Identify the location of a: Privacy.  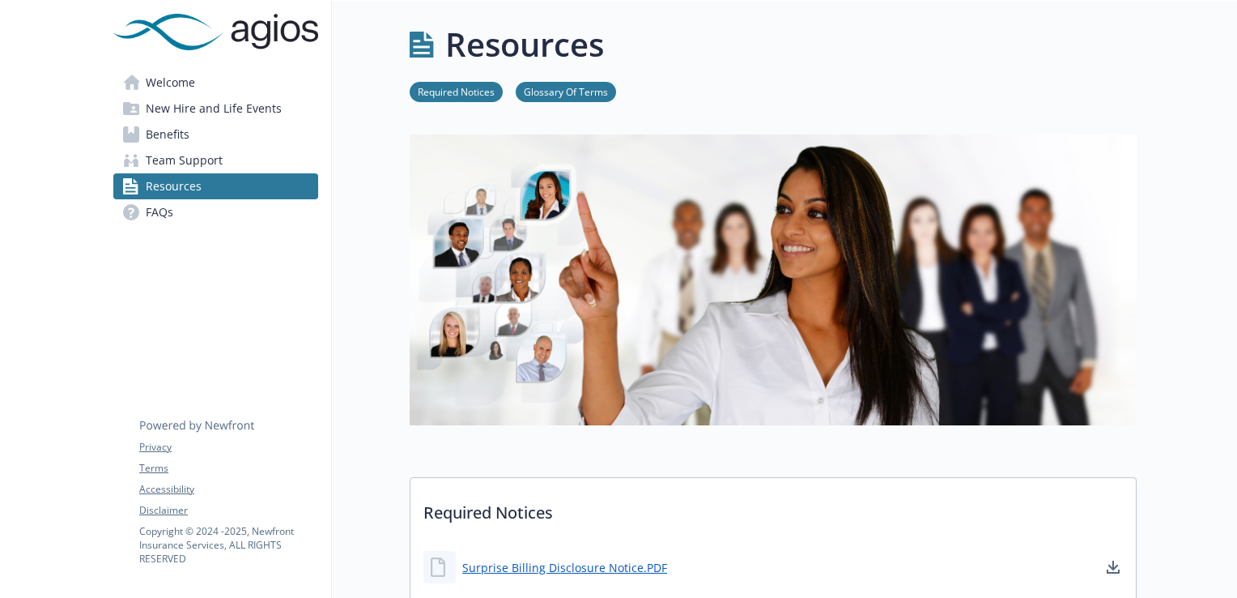
(228, 447).